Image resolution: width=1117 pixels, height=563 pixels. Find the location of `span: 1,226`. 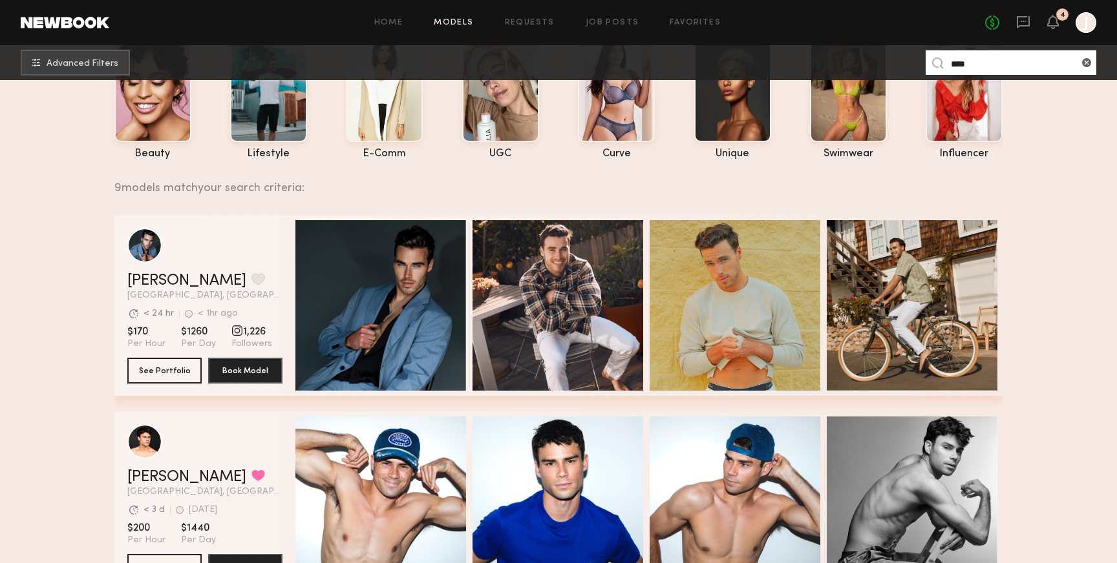

span: 1,226 is located at coordinates (251, 332).